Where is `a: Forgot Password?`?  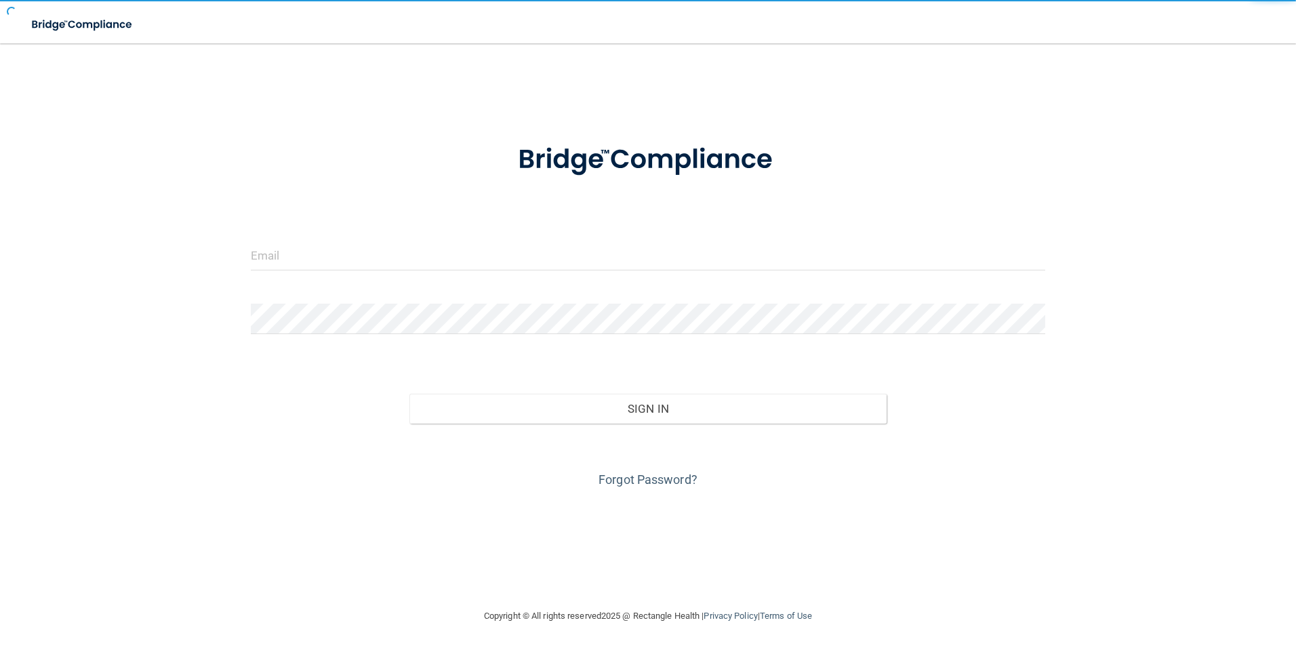 a: Forgot Password? is located at coordinates (648, 479).